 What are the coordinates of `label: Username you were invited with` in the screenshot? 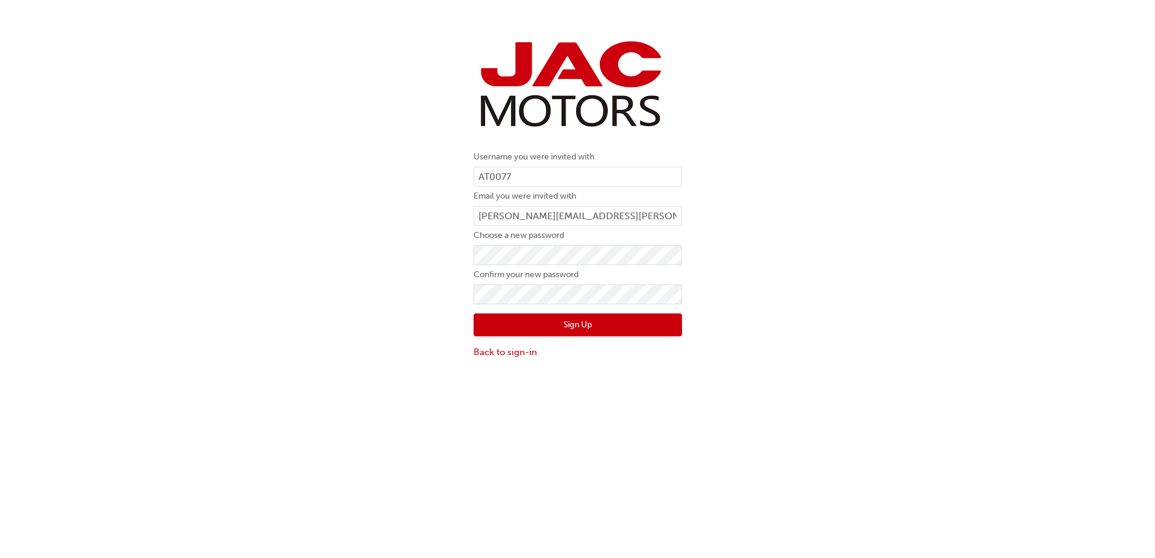 It's located at (577, 157).